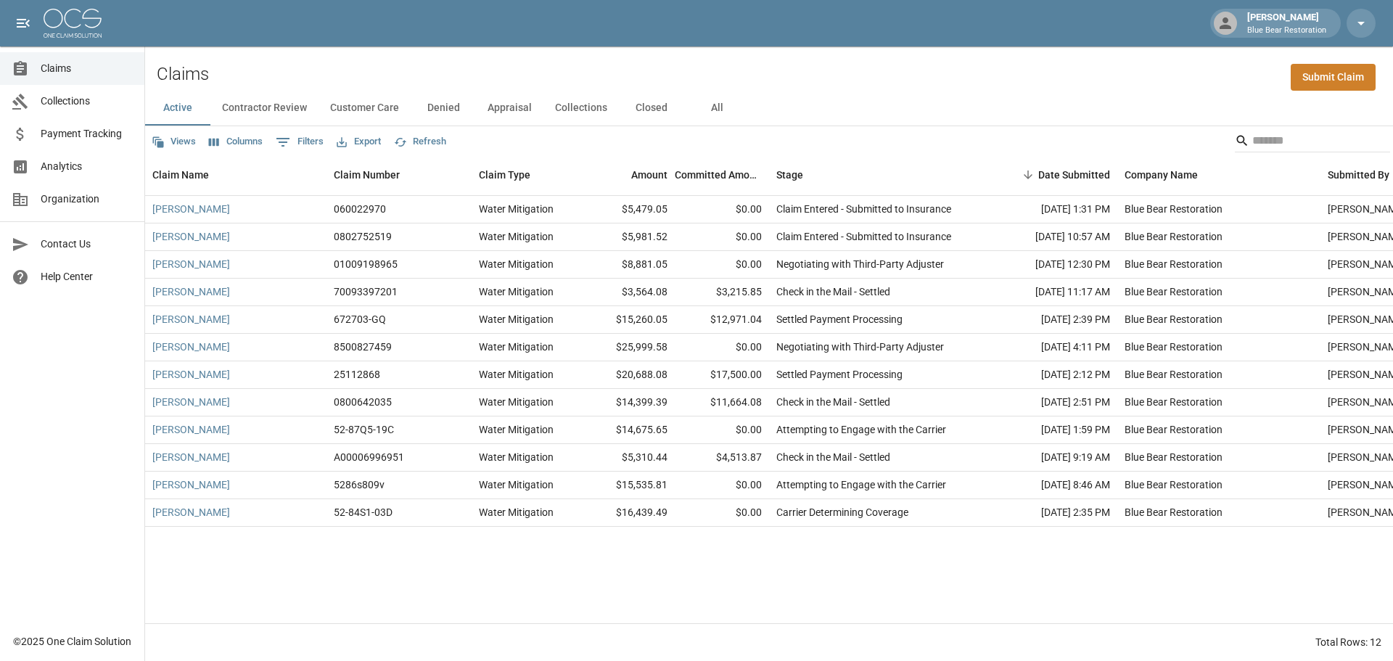  What do you see at coordinates (628, 513) in the screenshot?
I see `div: $16,439.49` at bounding box center [628, 513].